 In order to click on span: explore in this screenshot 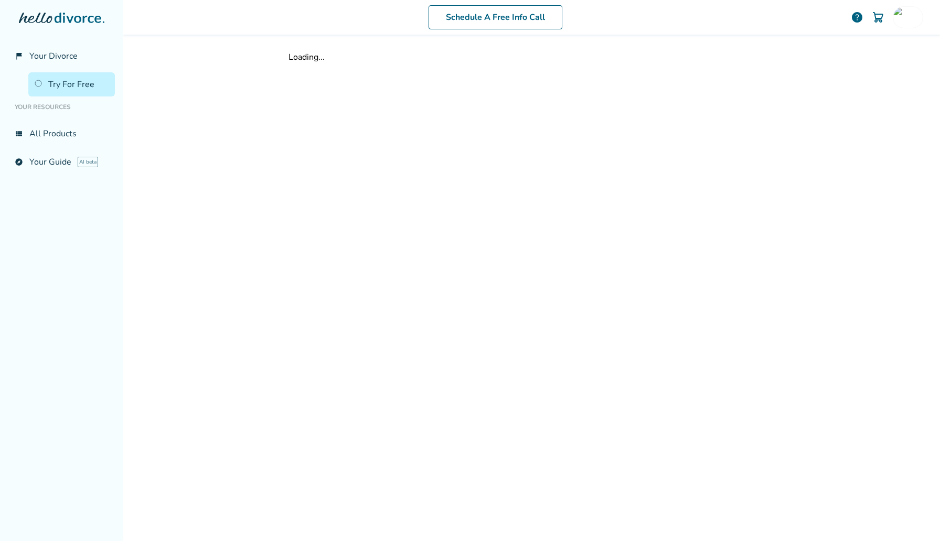, I will do `click(19, 162)`.